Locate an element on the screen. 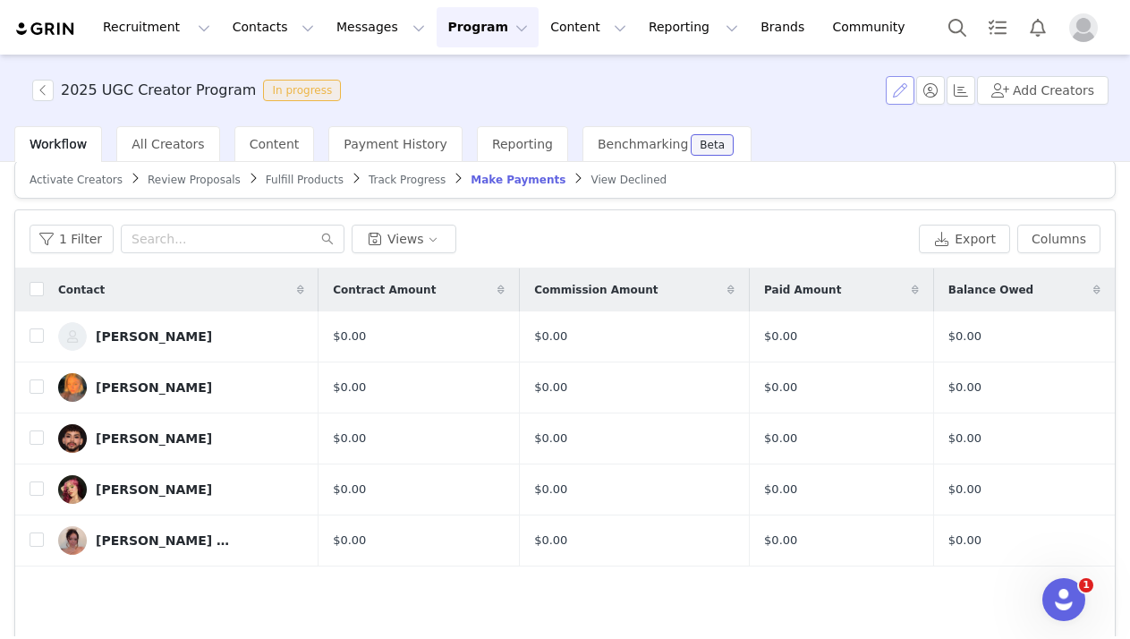 This screenshot has width=1130, height=639. button: Reporting is located at coordinates (694, 27).